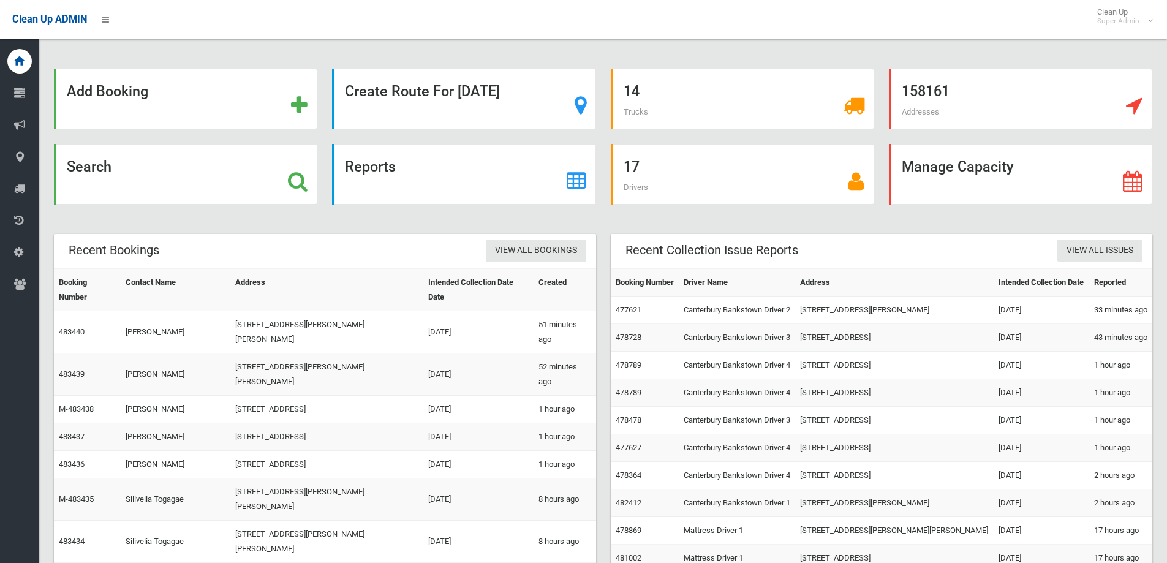 The image size is (1167, 563). What do you see at coordinates (629, 475) in the screenshot?
I see `a: 478364` at bounding box center [629, 475].